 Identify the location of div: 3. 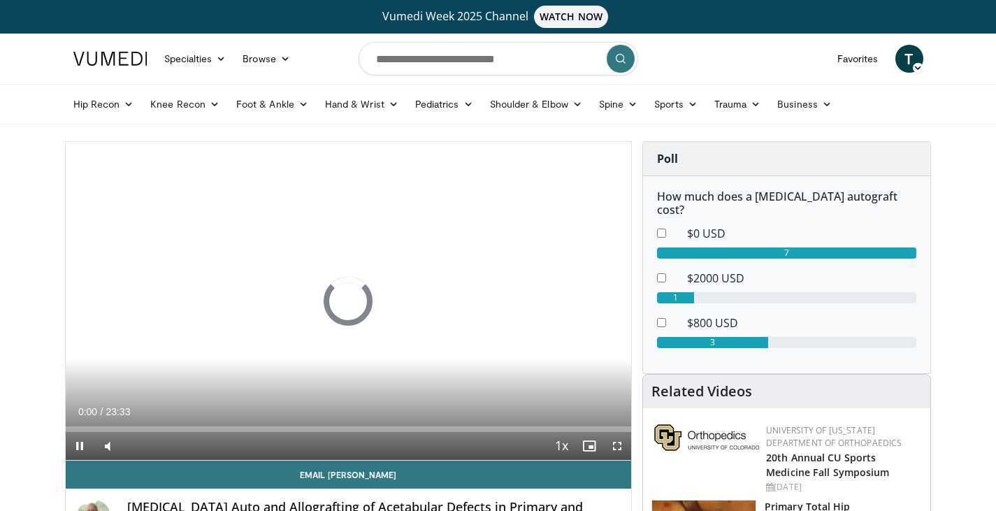
(712, 343).